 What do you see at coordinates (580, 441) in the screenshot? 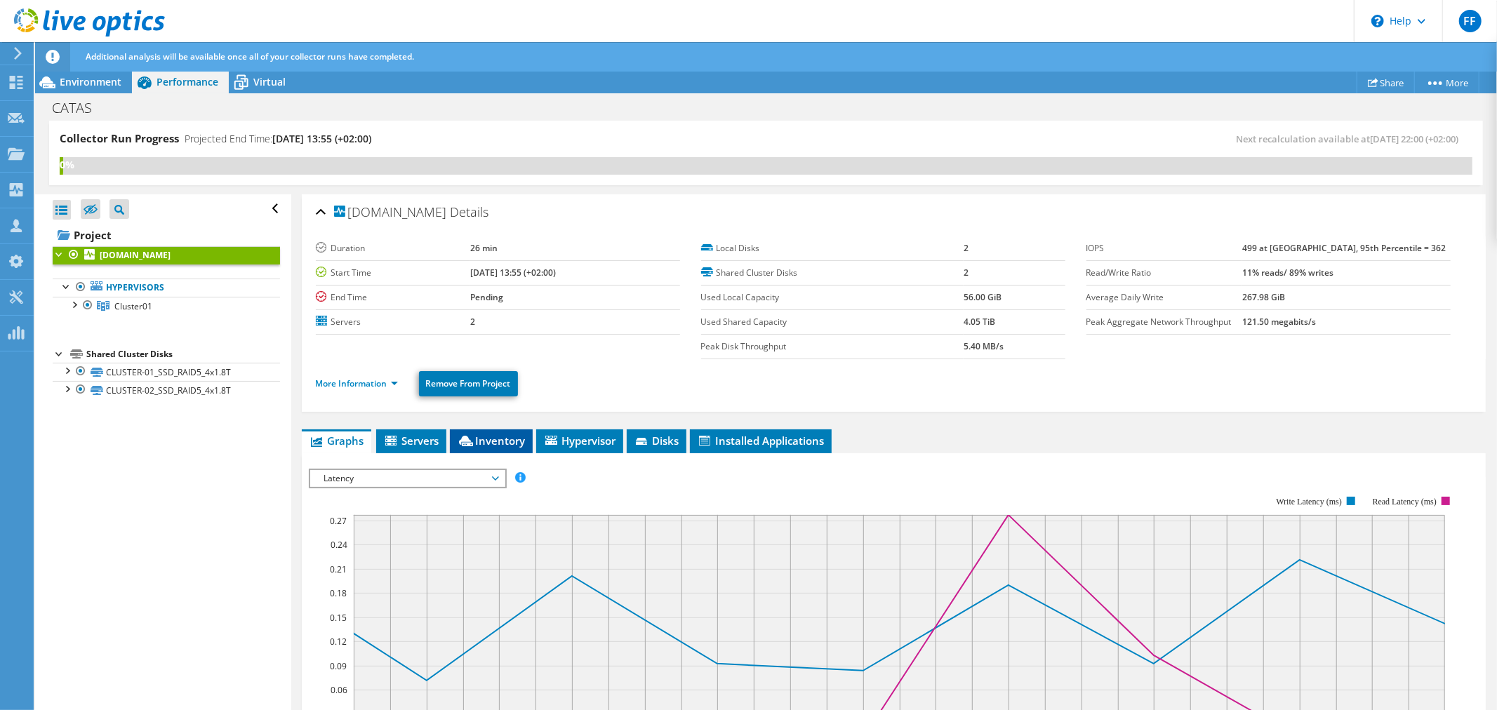
I see `span: Hypervisor` at bounding box center [580, 441].